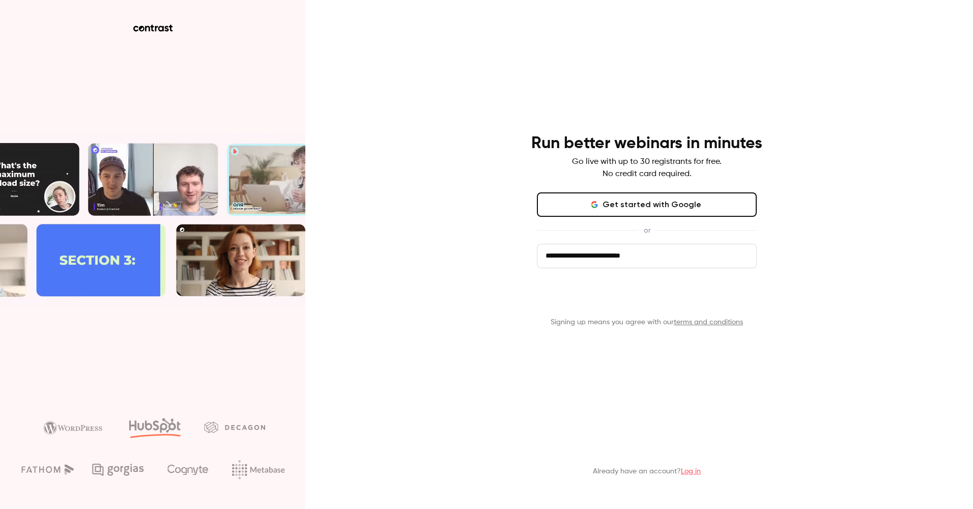 The height and width of the screenshot is (509, 973). What do you see at coordinates (647, 144) in the screenshot?
I see `h4: Run better webinars in minutes` at bounding box center [647, 144].